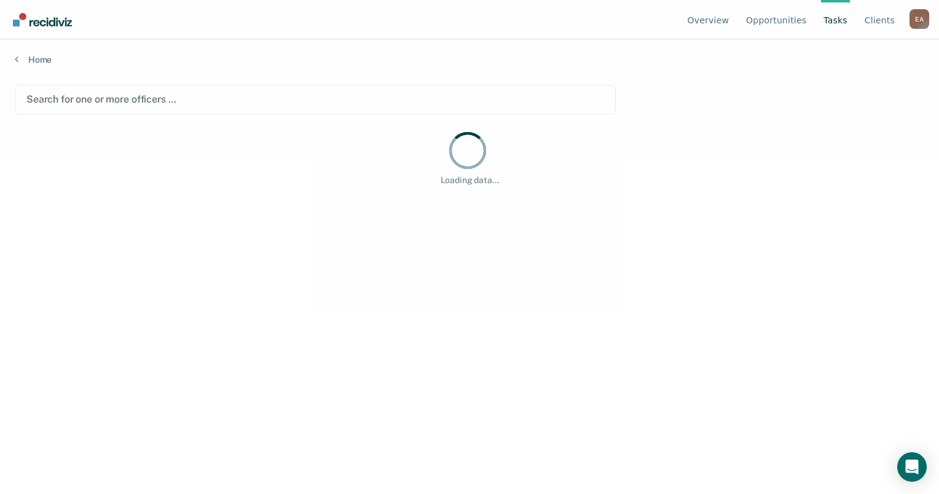 This screenshot has height=494, width=939. I want to click on div: Open Intercom Messenger, so click(912, 467).